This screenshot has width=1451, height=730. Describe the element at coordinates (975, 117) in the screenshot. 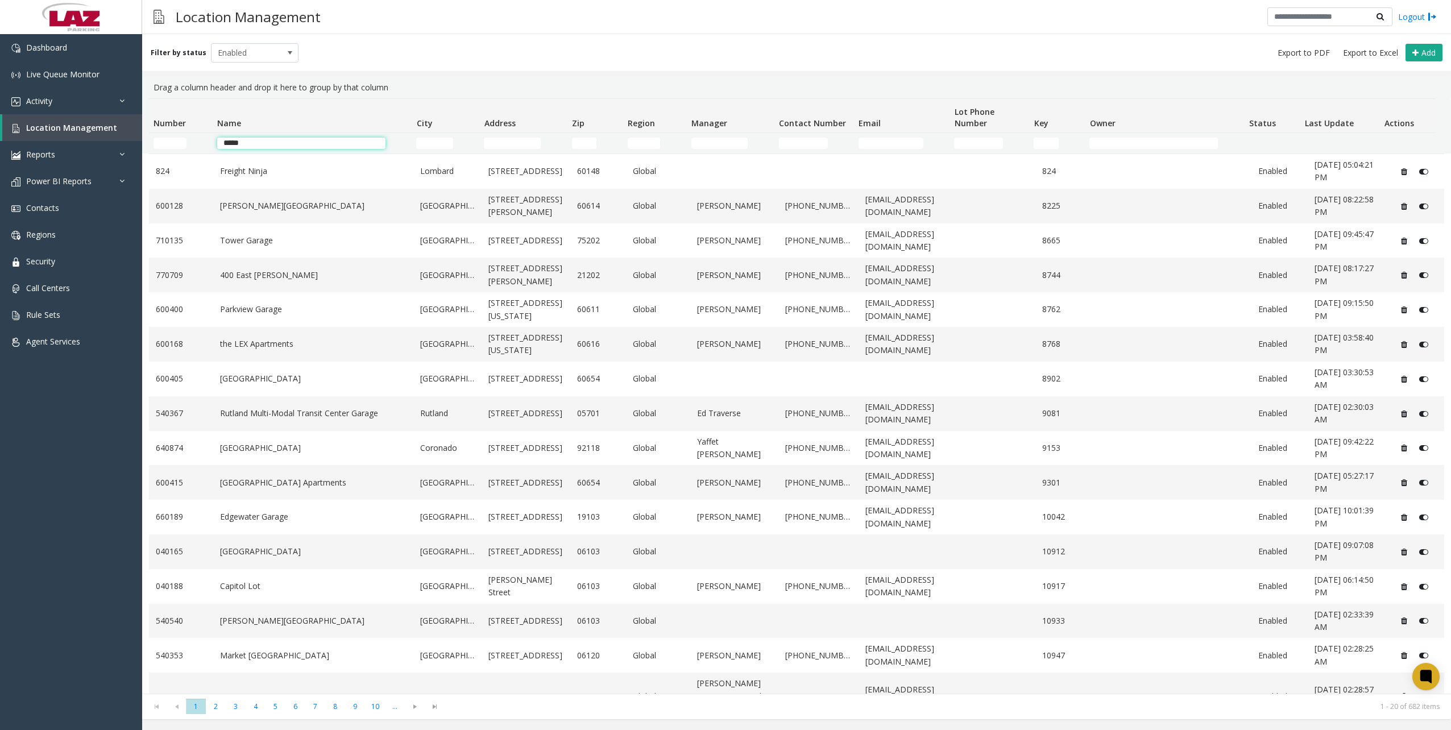

I see `span: Lot Phone Number` at that location.